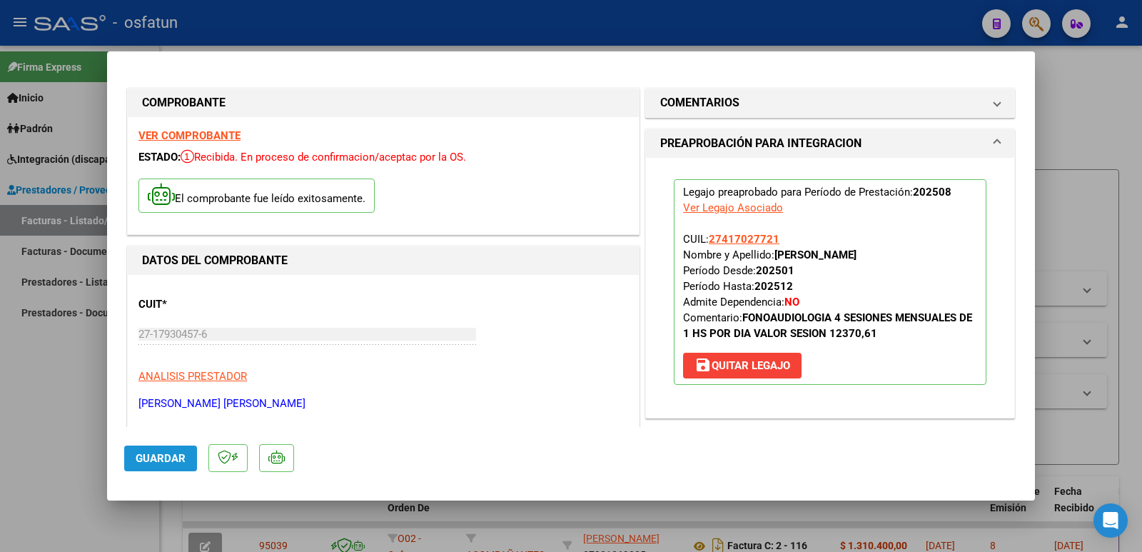 This screenshot has width=1142, height=552. Describe the element at coordinates (212, 304) in the screenshot. I see `p: CUIT` at that location.